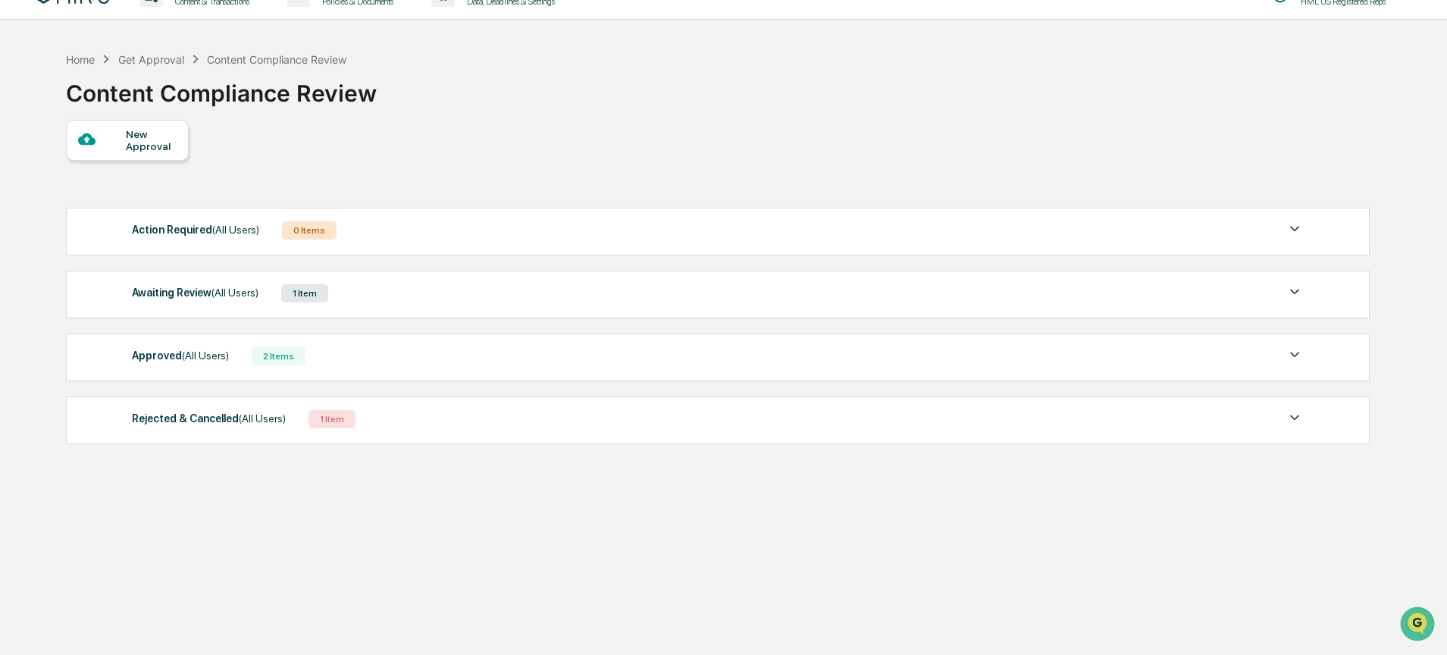  I want to click on button: Start new chat, so click(267, 130).